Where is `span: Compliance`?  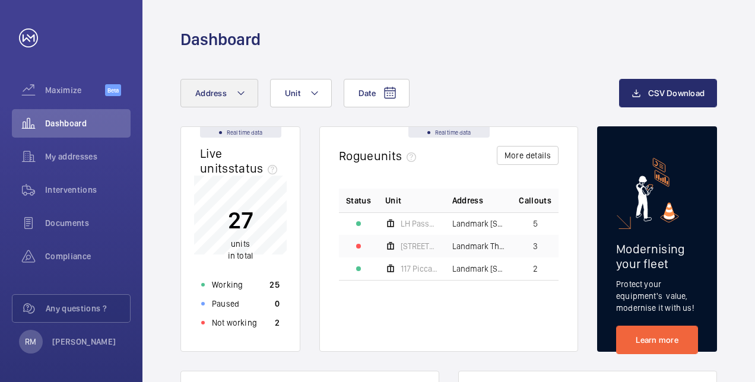
span: Compliance is located at coordinates (88, 257).